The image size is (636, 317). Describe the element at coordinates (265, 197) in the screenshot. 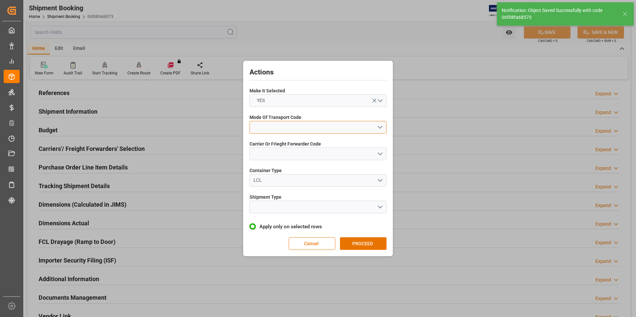

I see `span: Shipment Type` at that location.